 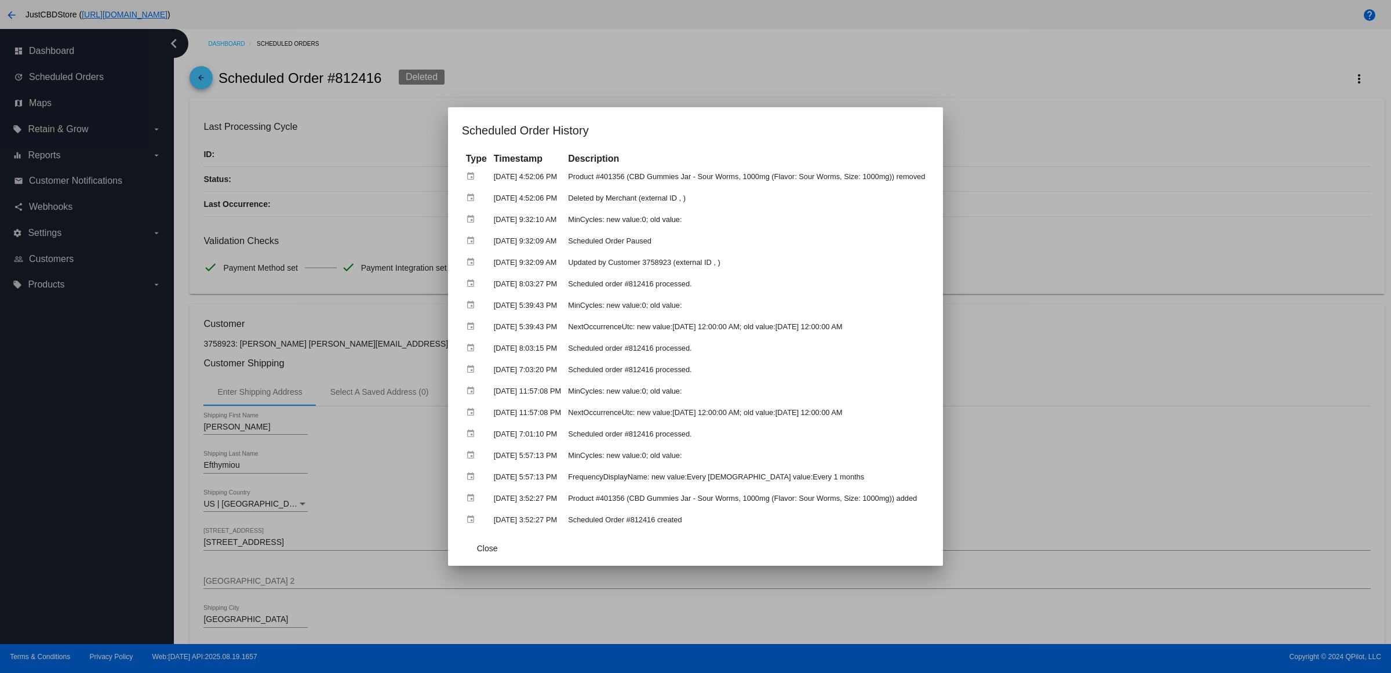 I want to click on td: Product #401356 (CBD Gummies Jar - Sour Worms, 1000mg (Flavor: Sour Worms, Size: 1000mg)) removed, so click(x=746, y=176).